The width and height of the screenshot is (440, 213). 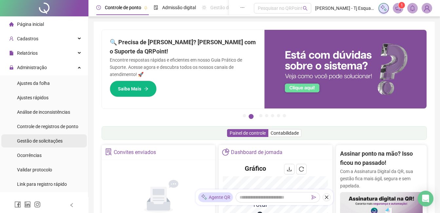 What do you see at coordinates (33, 98) in the screenshot?
I see `span: Ajustes rápidos` at bounding box center [33, 98].